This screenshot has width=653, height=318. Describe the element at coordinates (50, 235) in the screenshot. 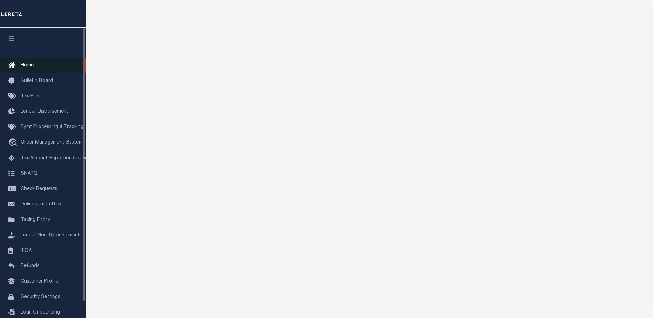

I see `span: Lender Non-Disbursement` at that location.